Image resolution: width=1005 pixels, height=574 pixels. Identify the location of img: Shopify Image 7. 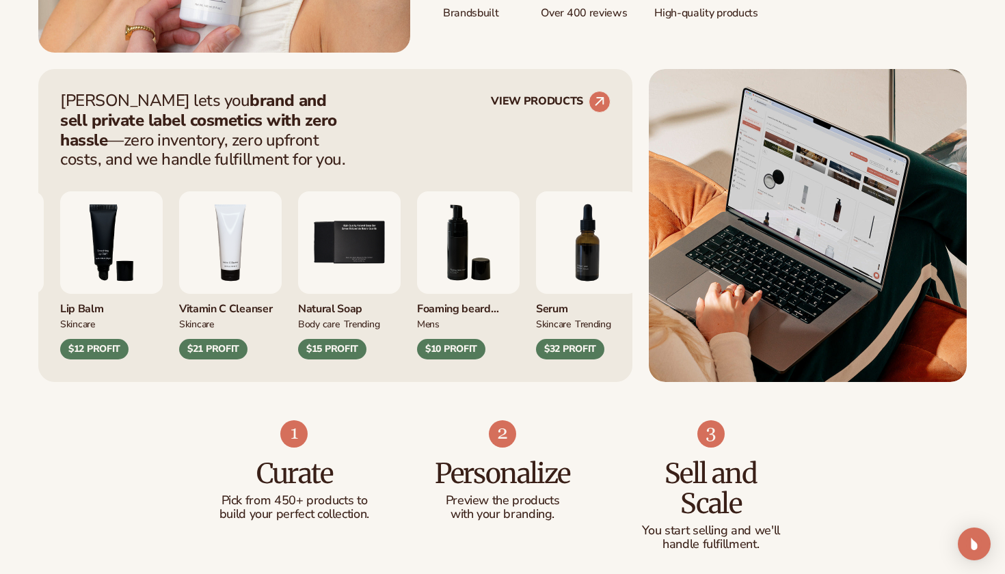
(294, 434).